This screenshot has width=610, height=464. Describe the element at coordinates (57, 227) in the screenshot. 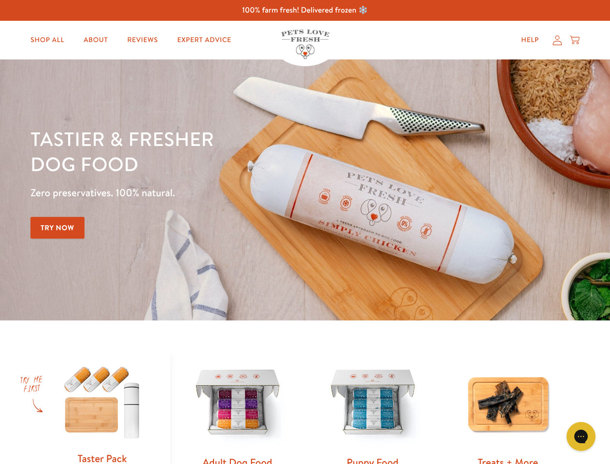

I see `a: Try Now` at that location.